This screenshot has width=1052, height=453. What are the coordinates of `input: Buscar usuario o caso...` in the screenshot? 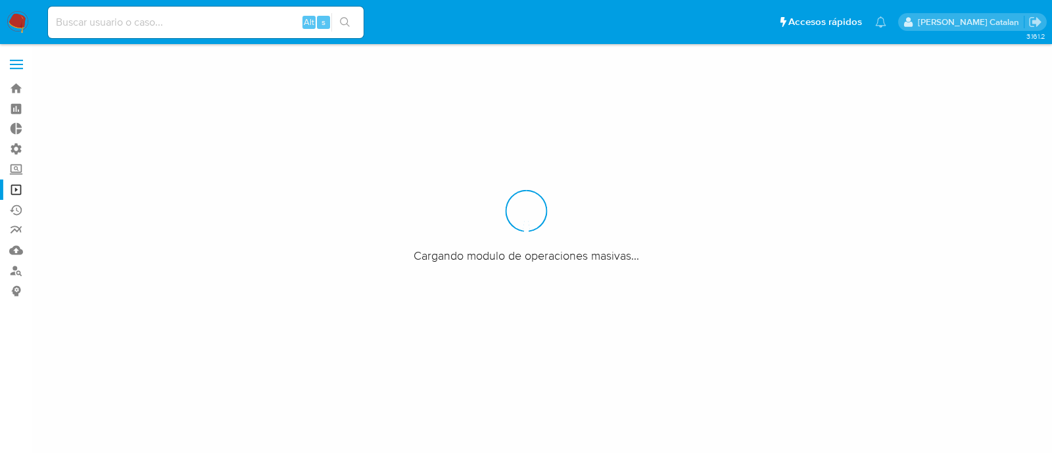 It's located at (206, 22).